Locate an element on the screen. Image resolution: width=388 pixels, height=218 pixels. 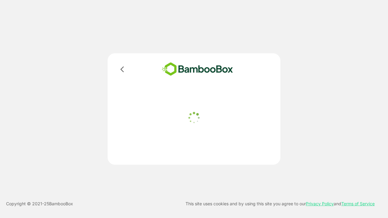
p: Copyright © 2021- 25 BambooBox is located at coordinates (39, 204).